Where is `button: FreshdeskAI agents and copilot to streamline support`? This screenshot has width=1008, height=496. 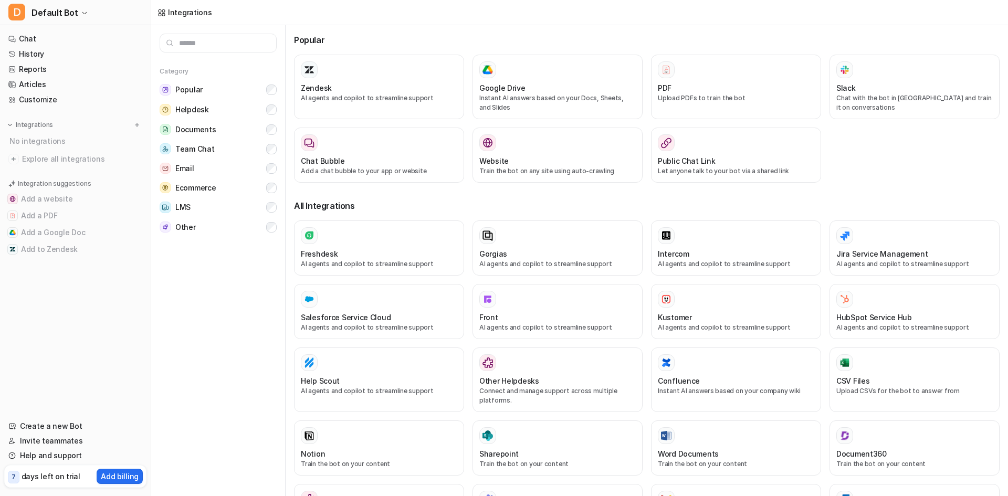
button: FreshdeskAI agents and copilot to streamline support is located at coordinates (379, 248).